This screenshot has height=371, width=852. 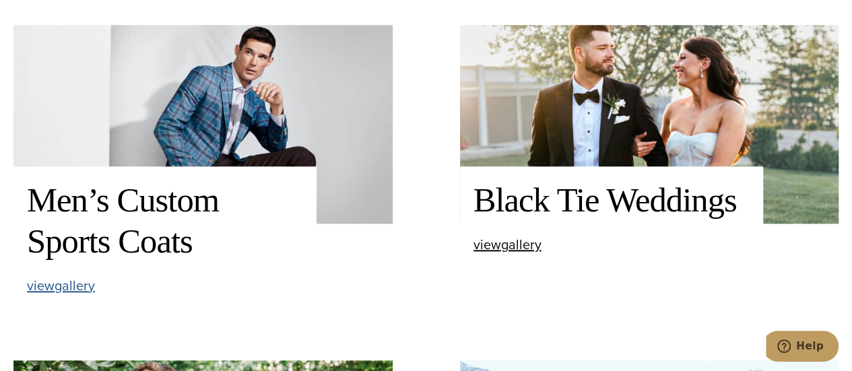 What do you see at coordinates (165, 220) in the screenshot?
I see `h2: Men’s Custom Sports Coats` at bounding box center [165, 220].